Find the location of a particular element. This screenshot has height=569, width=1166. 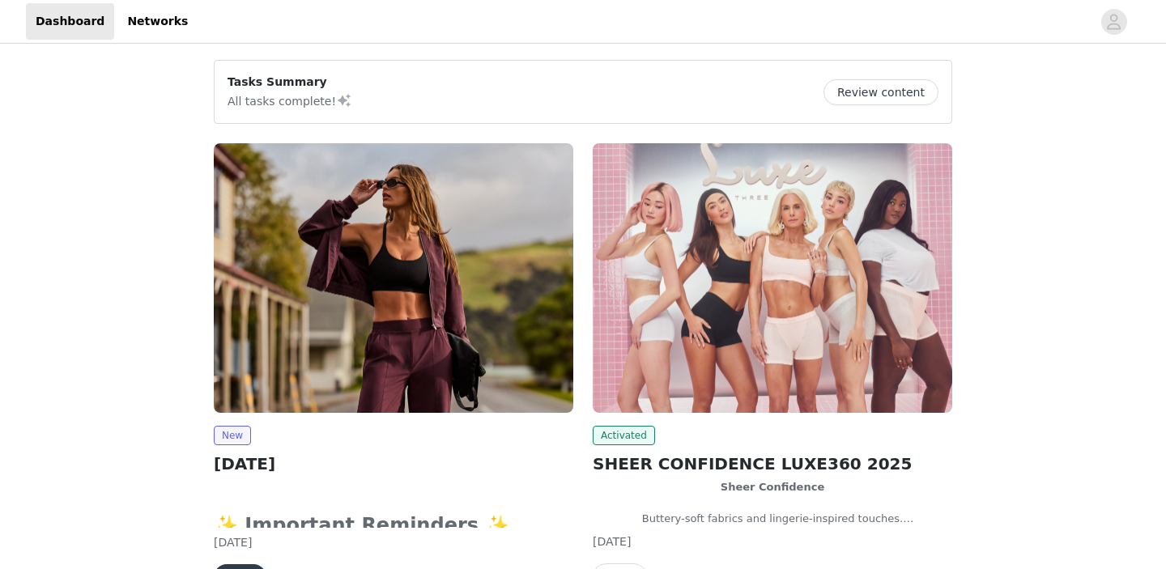

button: Review content is located at coordinates (881, 92).